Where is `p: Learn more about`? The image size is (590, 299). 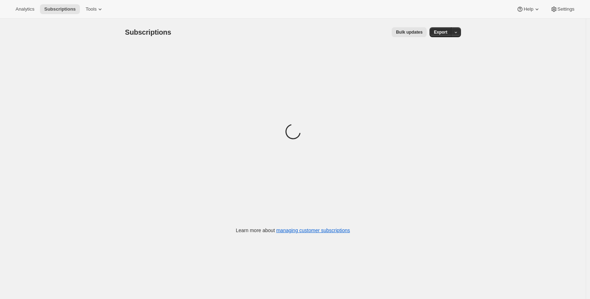
p: Learn more about is located at coordinates (293, 230).